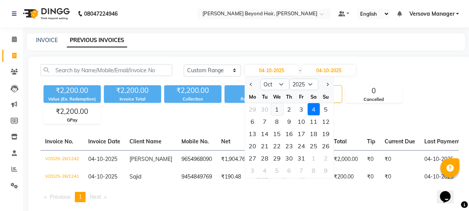  What do you see at coordinates (304, 84) in the screenshot?
I see `select: Select year` at bounding box center [304, 84].